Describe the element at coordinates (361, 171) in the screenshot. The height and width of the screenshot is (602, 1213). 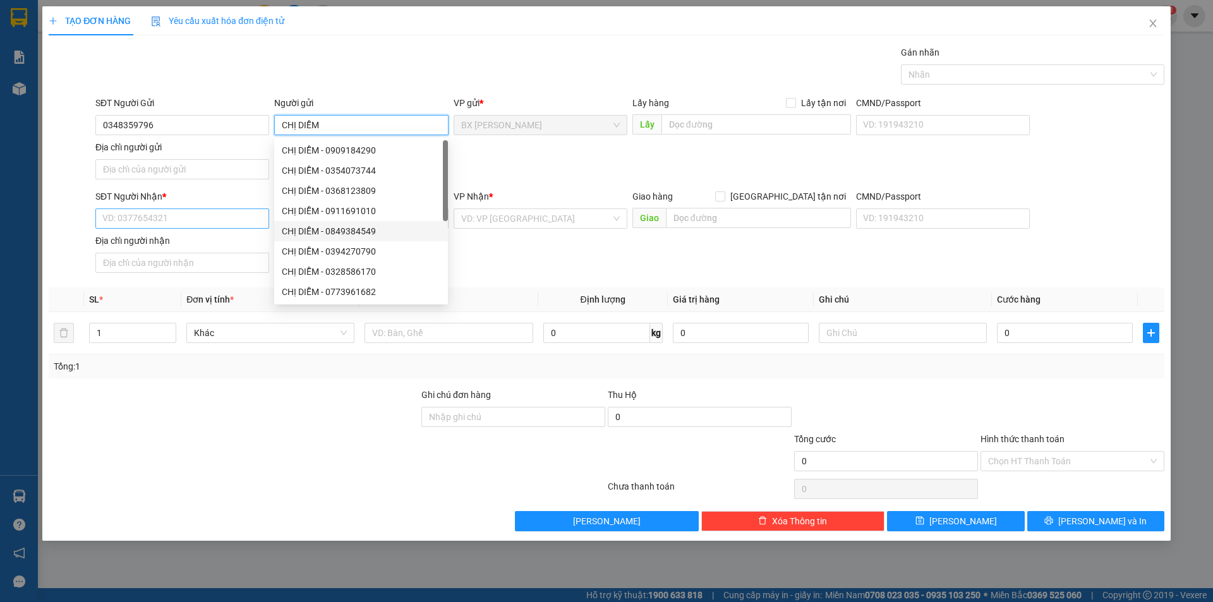
I see `div: CHỊ DIỄM - 0354073744` at that location.